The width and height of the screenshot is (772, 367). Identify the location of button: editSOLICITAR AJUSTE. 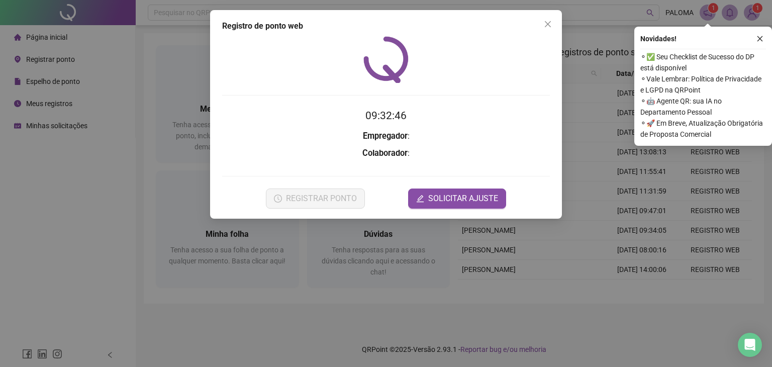
(457, 199).